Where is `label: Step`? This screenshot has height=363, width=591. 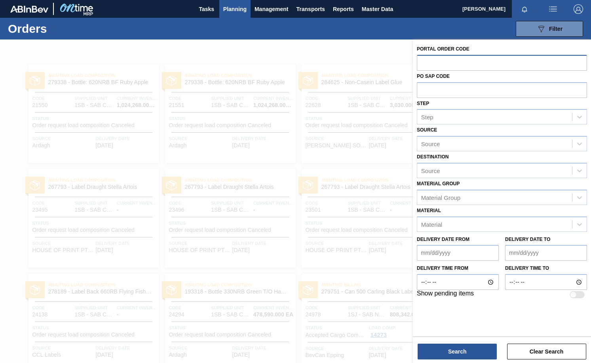 label: Step is located at coordinates (422, 104).